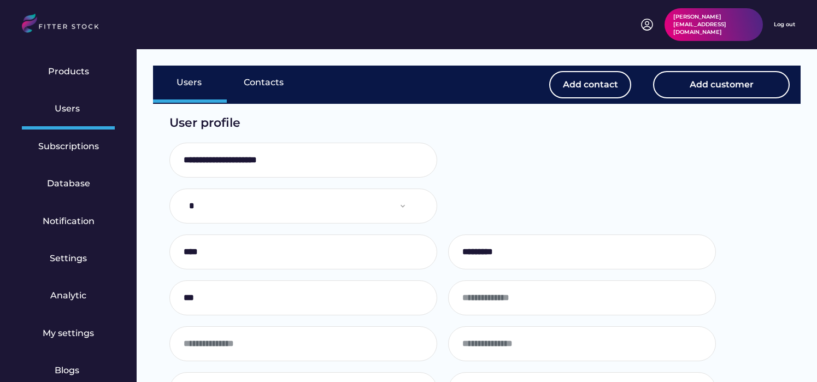 This screenshot has width=817, height=382. I want to click on div: Subscriptions, so click(68, 146).